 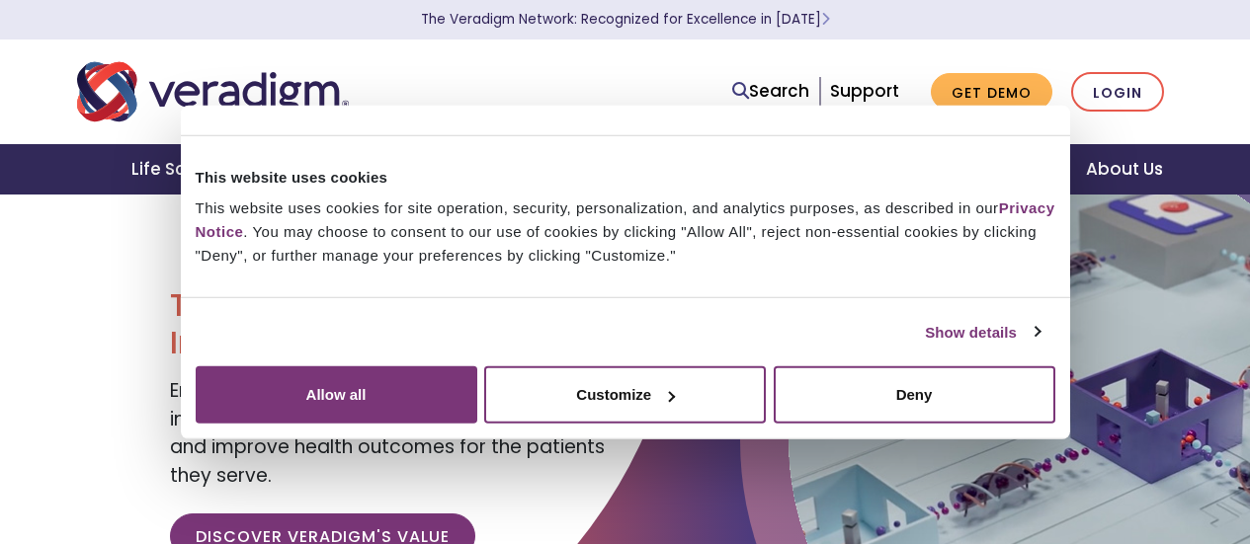 I want to click on a: Login, so click(x=1117, y=92).